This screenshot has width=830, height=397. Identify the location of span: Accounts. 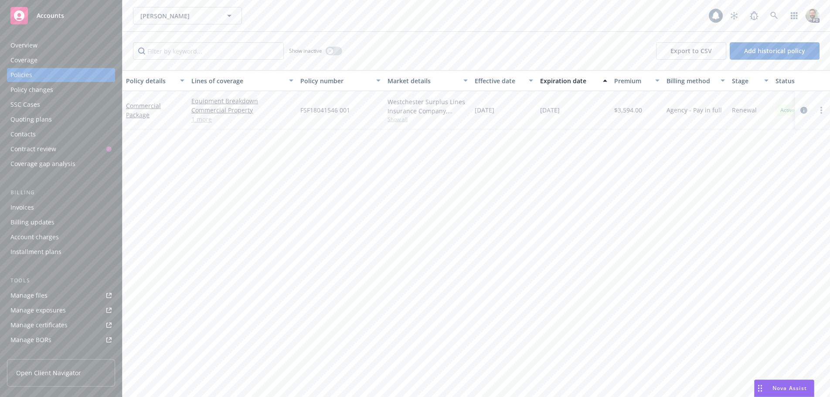
(50, 16).